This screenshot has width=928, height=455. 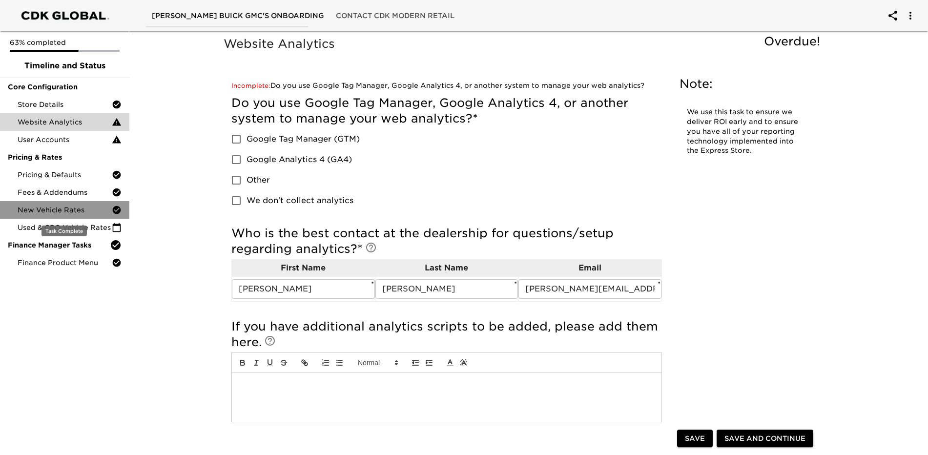 I want to click on span: Finance Product Menu, so click(x=64, y=263).